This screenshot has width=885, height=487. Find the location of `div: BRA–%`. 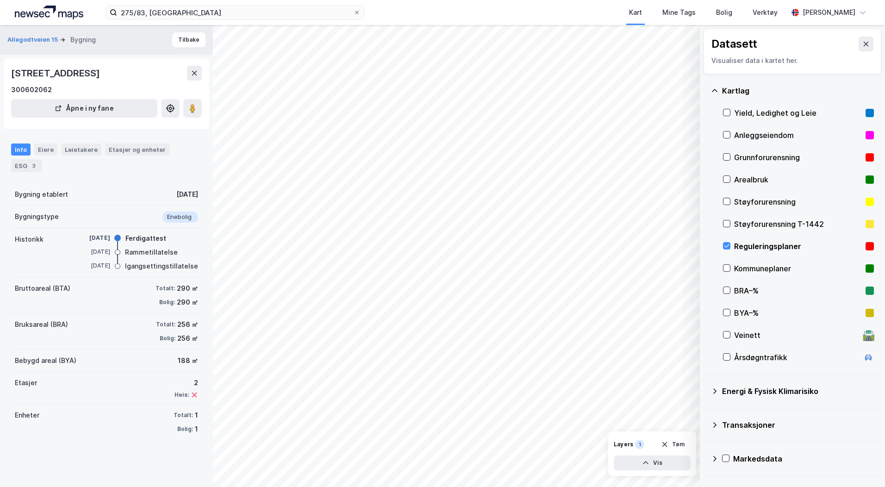

div: BRA–% is located at coordinates (798, 291).